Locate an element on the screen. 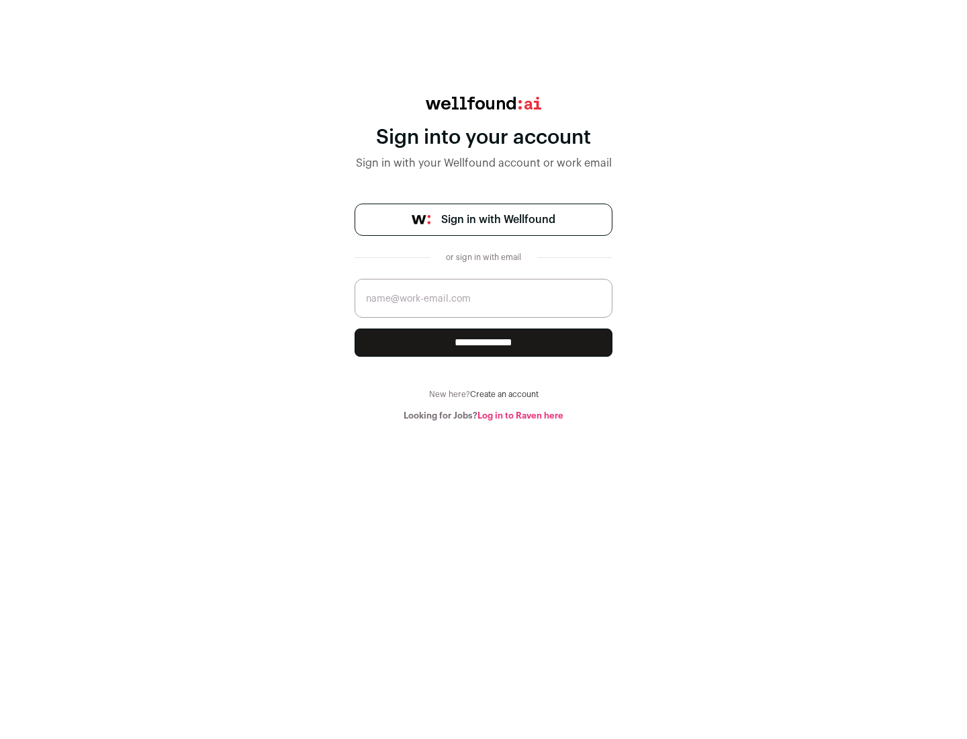 This screenshot has height=739, width=967. div: New here? is located at coordinates (483, 394).